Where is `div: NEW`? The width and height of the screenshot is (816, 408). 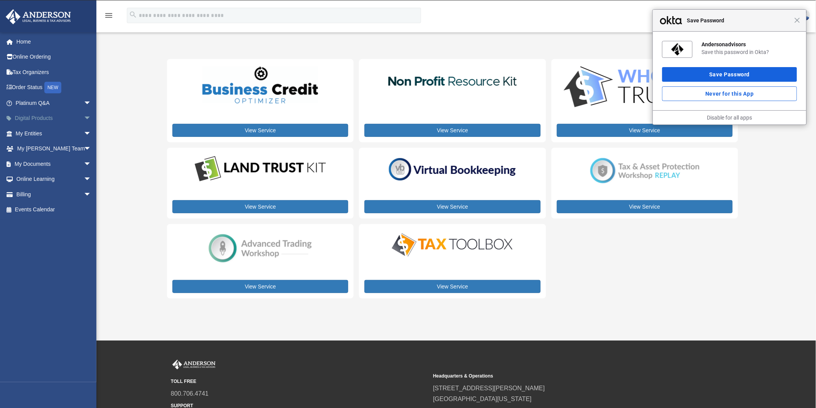
div: NEW is located at coordinates (53, 88).